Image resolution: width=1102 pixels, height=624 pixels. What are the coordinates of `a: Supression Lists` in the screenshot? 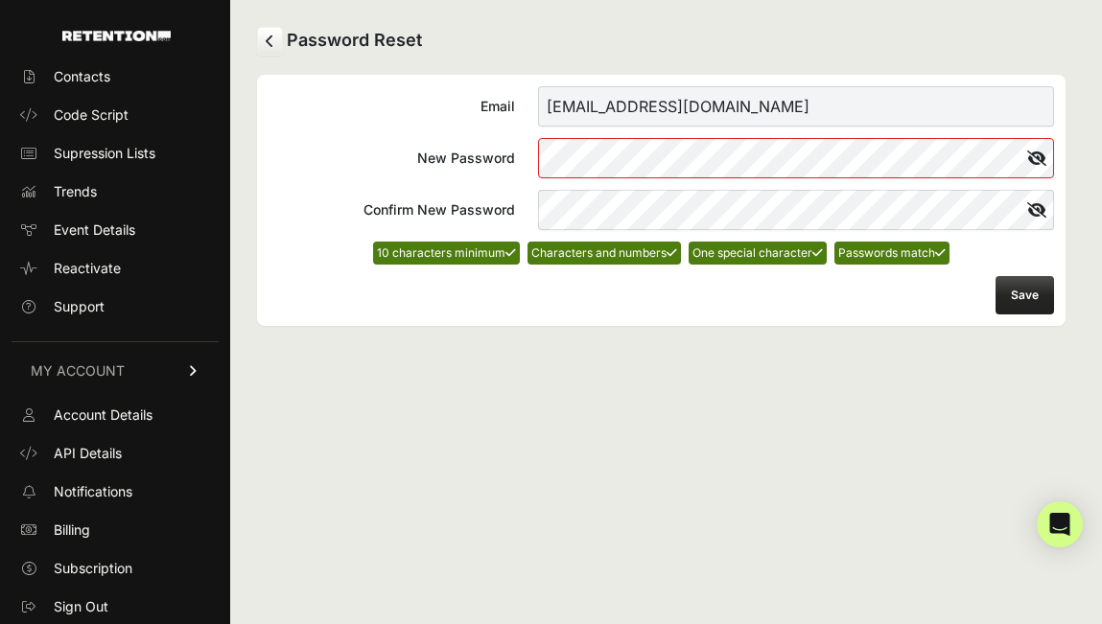 It's located at (115, 153).